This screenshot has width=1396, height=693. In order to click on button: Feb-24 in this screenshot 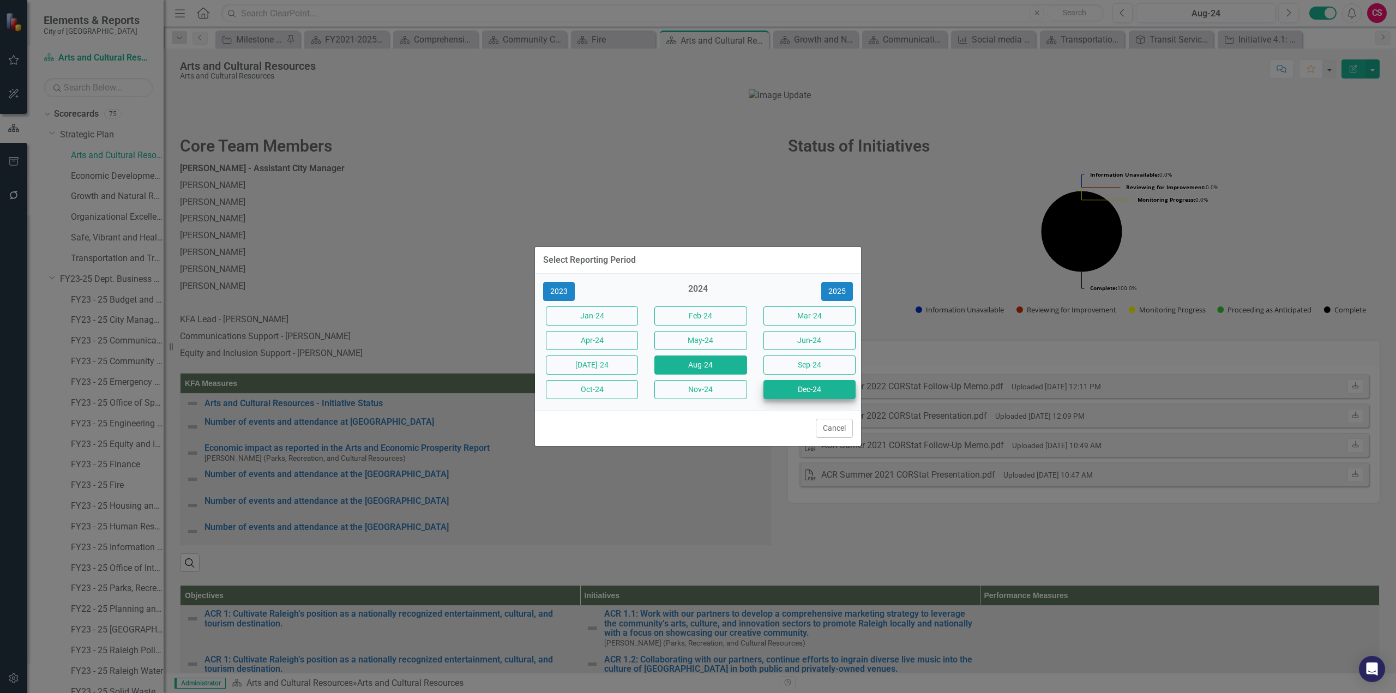, I will do `click(700, 316)`.